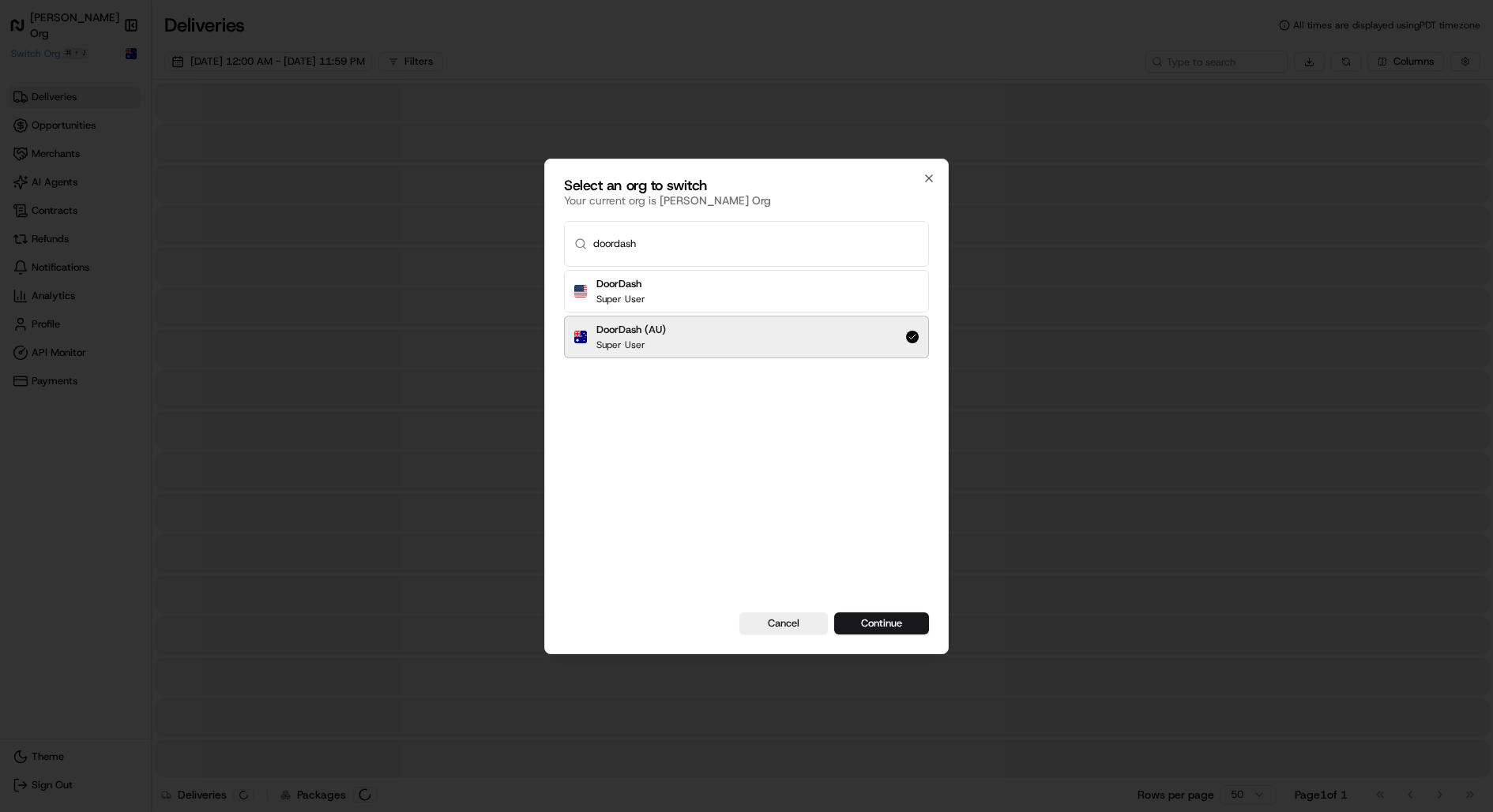  Describe the element at coordinates (746, 314) in the screenshot. I see `div: Suggestions` at that location.